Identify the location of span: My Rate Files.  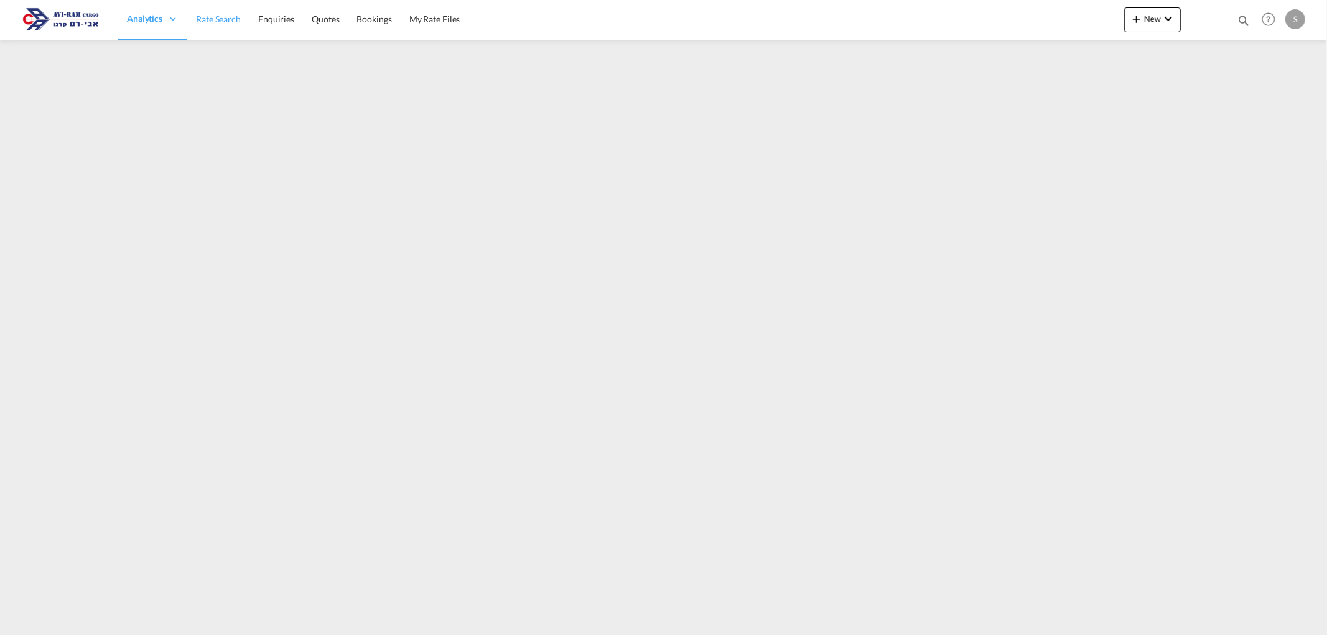
(435, 19).